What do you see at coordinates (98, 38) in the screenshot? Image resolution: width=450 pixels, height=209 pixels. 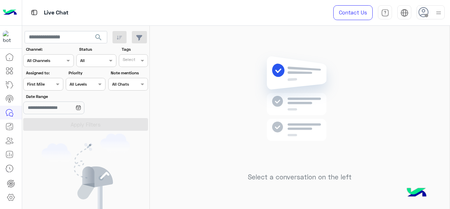 I see `button: search` at bounding box center [98, 38].